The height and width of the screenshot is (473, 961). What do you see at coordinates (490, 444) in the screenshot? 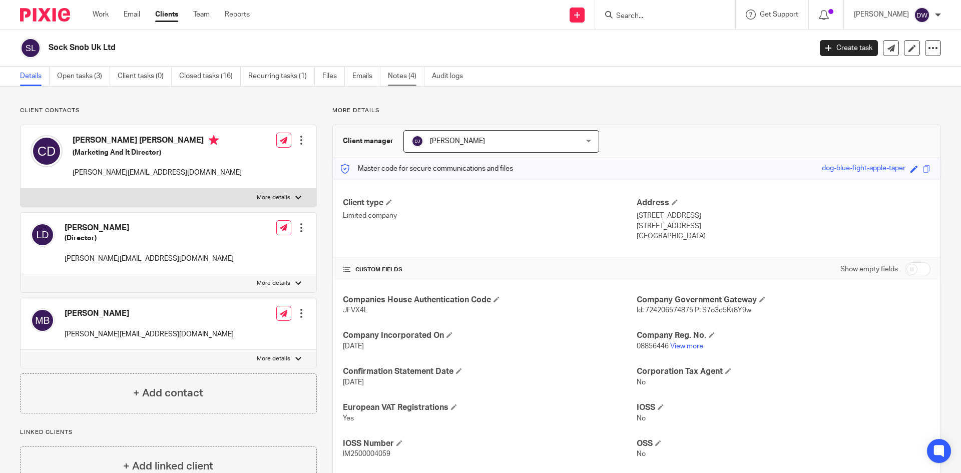
I see `h4: IOSS Number` at bounding box center [490, 444].